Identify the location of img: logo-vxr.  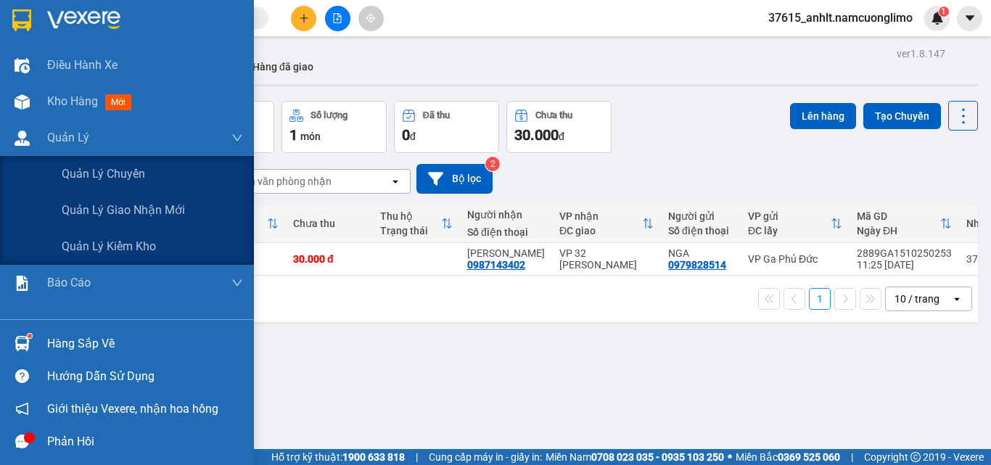
(22, 20).